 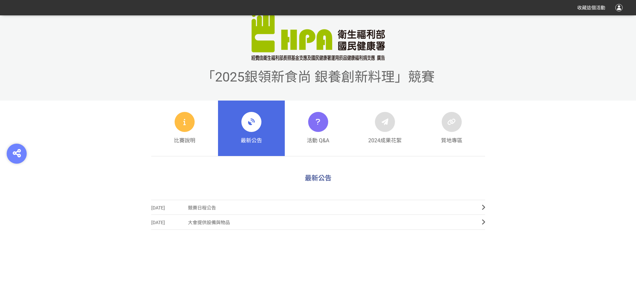 What do you see at coordinates (385, 128) in the screenshot?
I see `a: 2024成果花絮` at bounding box center [385, 128].